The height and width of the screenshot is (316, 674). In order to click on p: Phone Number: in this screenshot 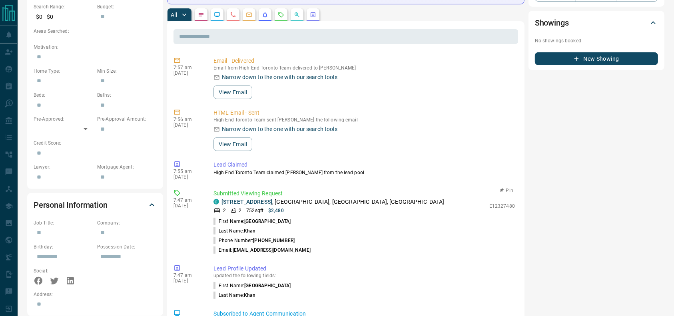, I will do `click(254, 241)`.